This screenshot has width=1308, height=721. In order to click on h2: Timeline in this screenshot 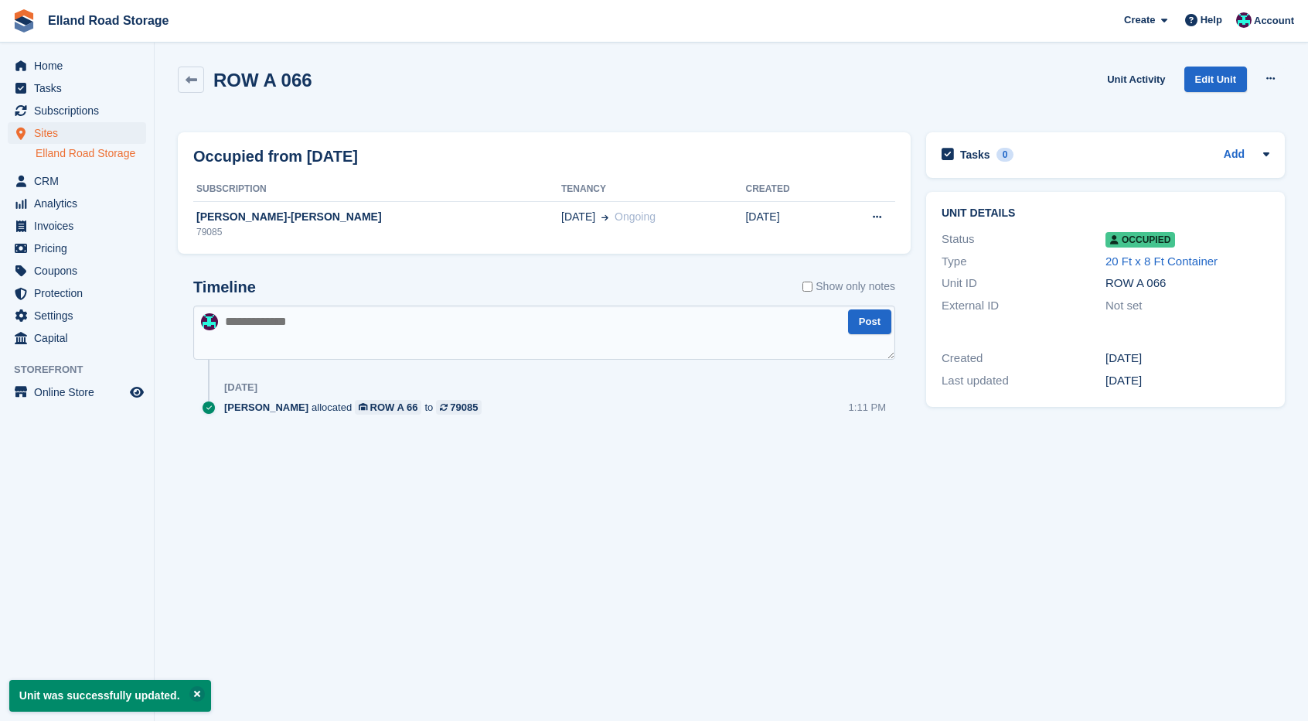, I will do `click(224, 287)`.